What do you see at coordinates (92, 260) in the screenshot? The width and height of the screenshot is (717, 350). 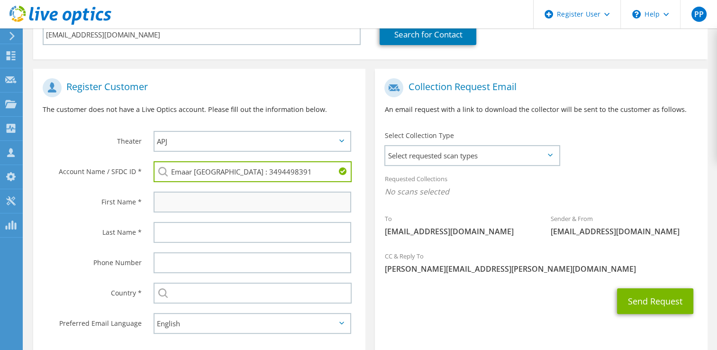 I see `label: Phone Number` at bounding box center [92, 260].